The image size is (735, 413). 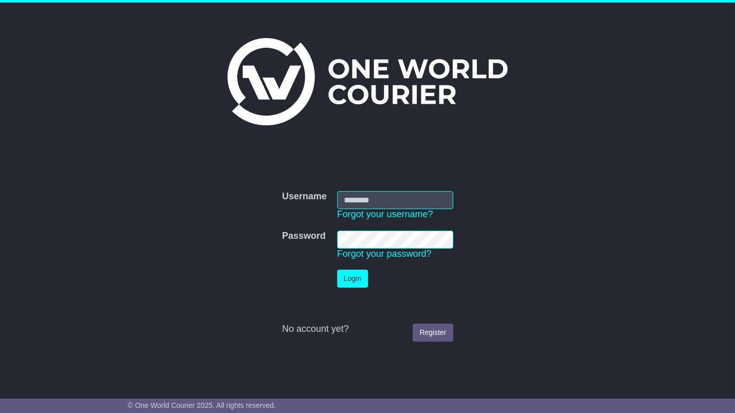 What do you see at coordinates (202, 405) in the screenshot?
I see `span: © One World Courier 2025. All rights reserved.` at bounding box center [202, 405].